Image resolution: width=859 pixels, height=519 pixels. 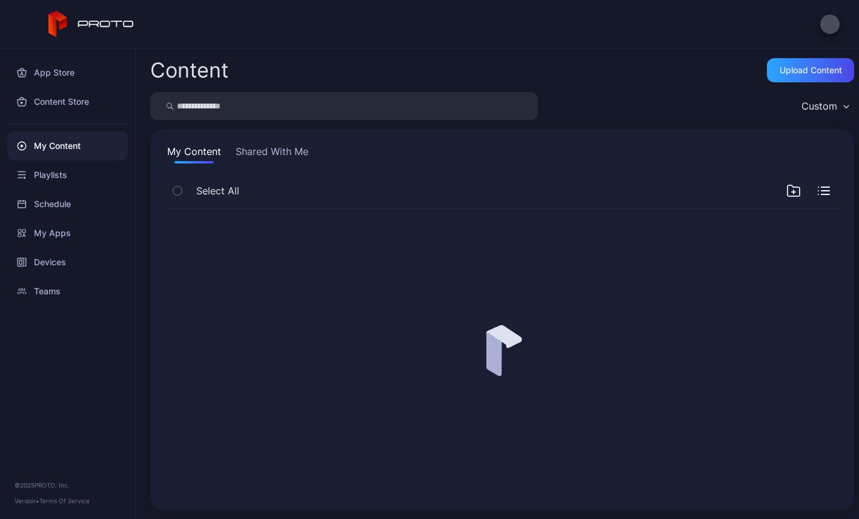 I want to click on div: My Content, so click(x=67, y=146).